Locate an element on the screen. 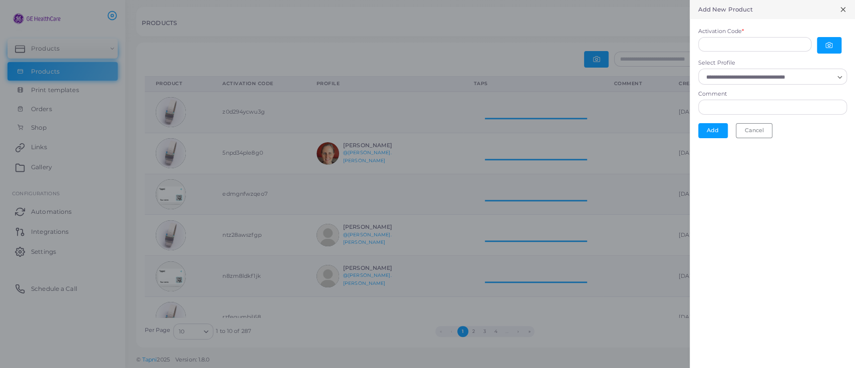 The height and width of the screenshot is (368, 855). div: Search for option is located at coordinates (773, 77).